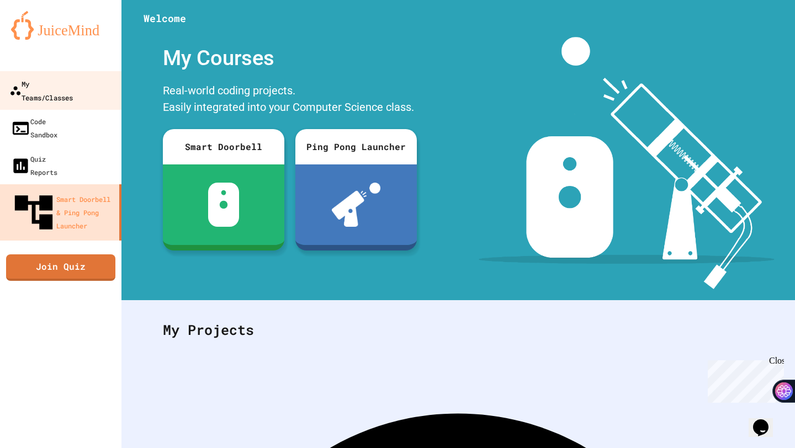  I want to click on a: Join Quiz, so click(61, 268).